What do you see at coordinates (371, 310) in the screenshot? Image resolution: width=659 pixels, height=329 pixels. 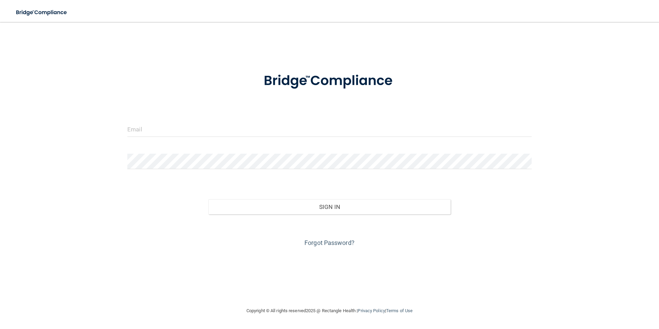 I see `a: Privacy Policy` at bounding box center [371, 310].